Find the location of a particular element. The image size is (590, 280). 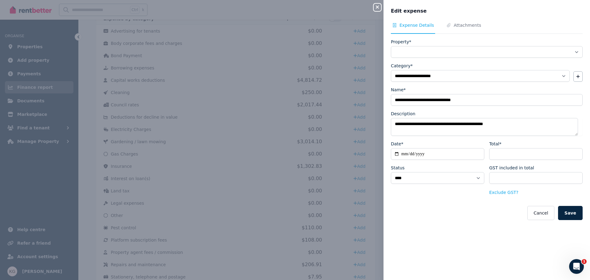

label: GST included in total is located at coordinates (512, 168).